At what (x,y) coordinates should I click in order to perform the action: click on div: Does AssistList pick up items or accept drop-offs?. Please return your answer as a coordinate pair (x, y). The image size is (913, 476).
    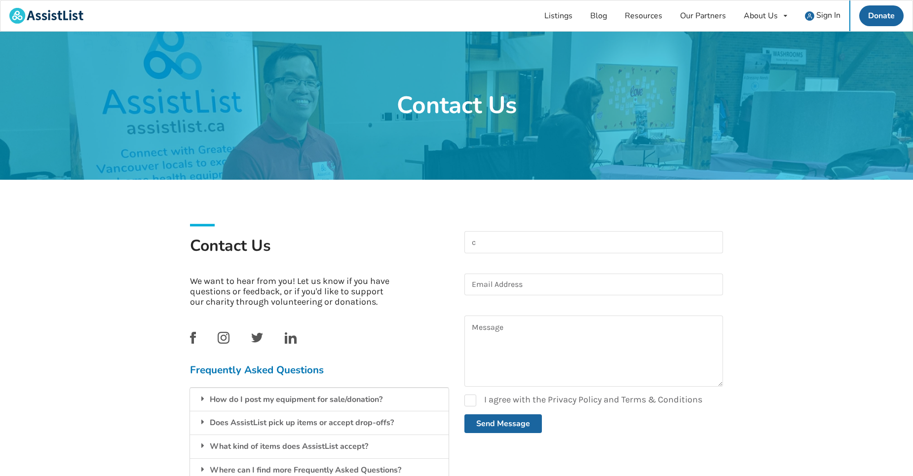
    Looking at the image, I should click on (319, 422).